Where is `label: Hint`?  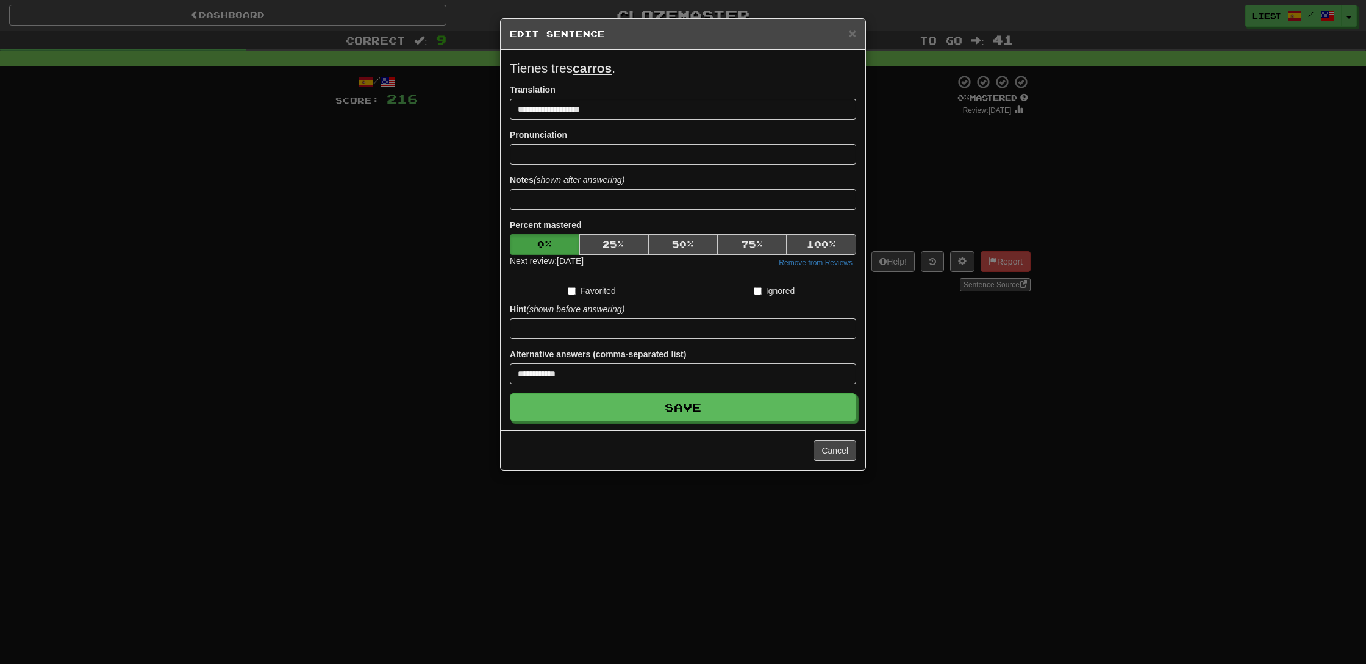 label: Hint is located at coordinates (567, 309).